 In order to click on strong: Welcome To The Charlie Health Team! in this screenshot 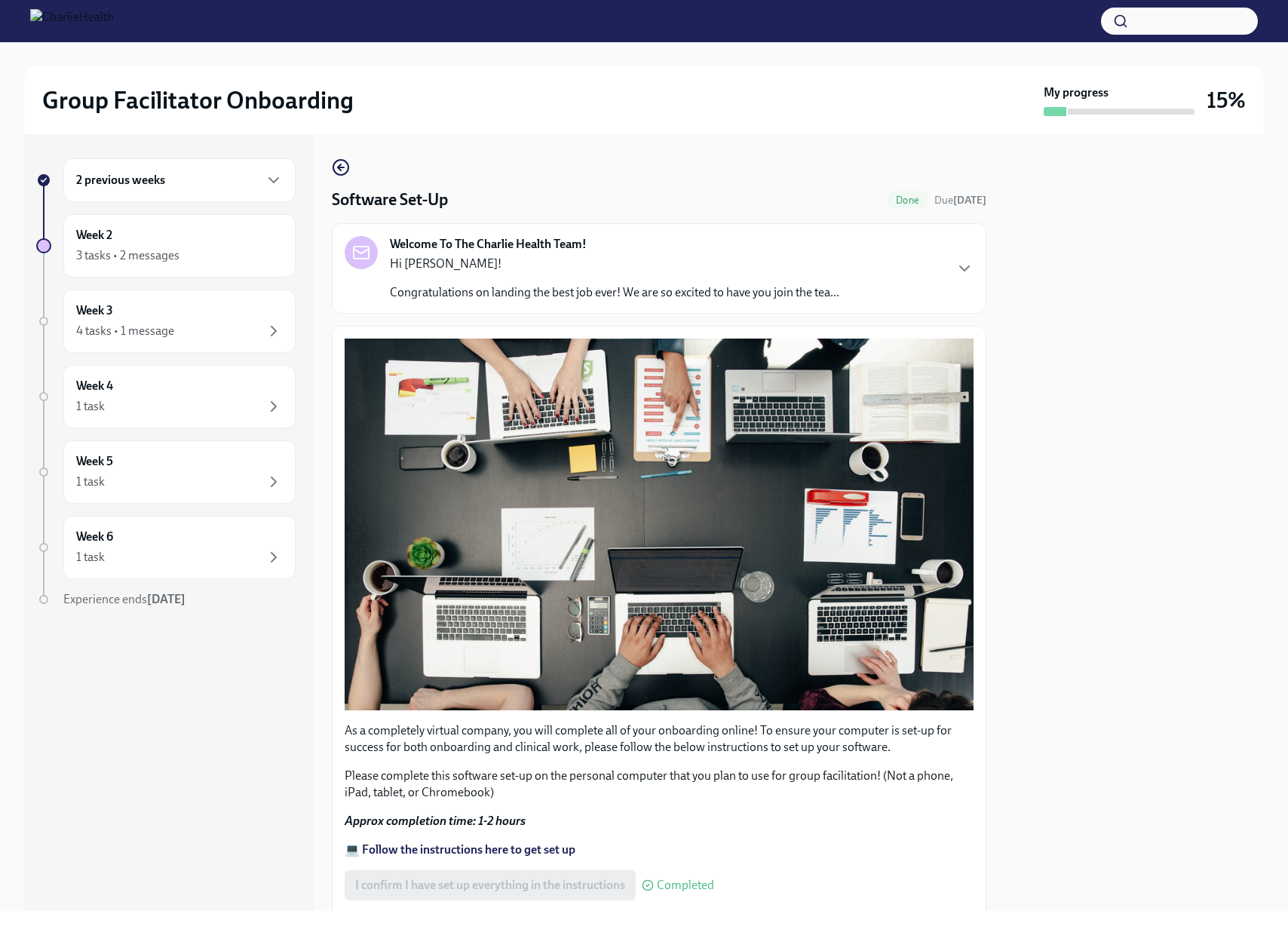, I will do `click(488, 244)`.